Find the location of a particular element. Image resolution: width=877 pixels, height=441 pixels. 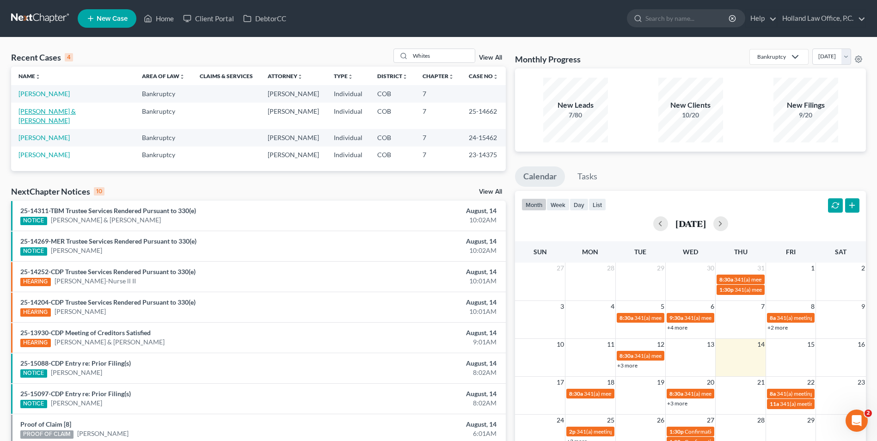

a: +4 more is located at coordinates (677, 327).